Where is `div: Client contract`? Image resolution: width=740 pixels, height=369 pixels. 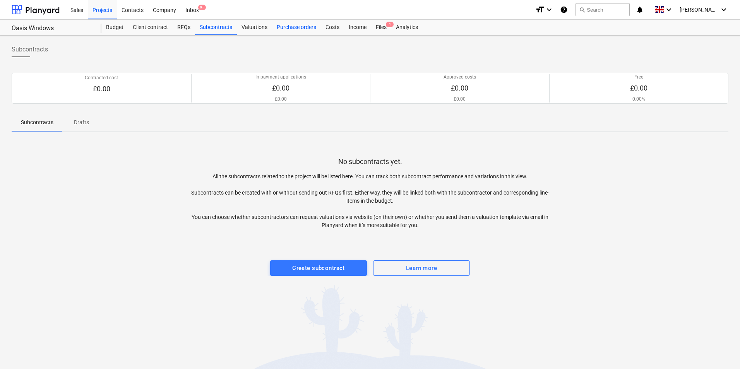
div: Client contract is located at coordinates (150, 27).